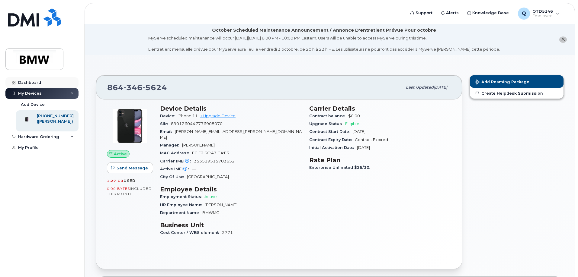 The height and width of the screenshot is (277, 578). Describe the element at coordinates (132, 168) in the screenshot. I see `span: Send Message` at that location.